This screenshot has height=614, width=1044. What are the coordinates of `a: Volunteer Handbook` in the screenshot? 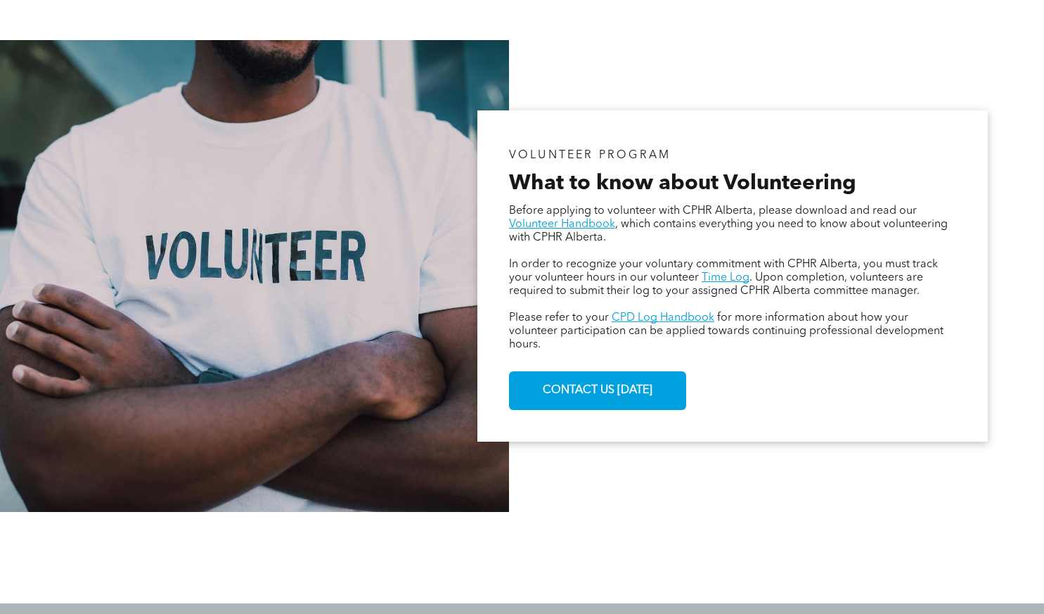 It's located at (562, 224).